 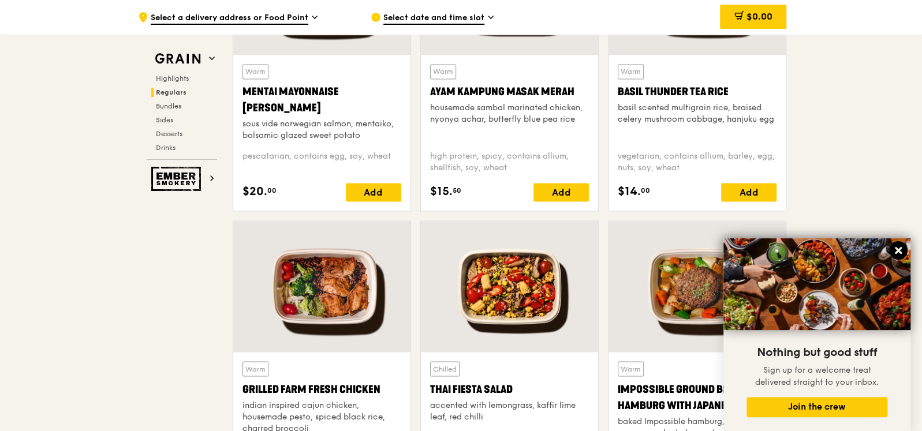 I want to click on div: Impossible Ground Beef Hamburg with Japanese Curry, so click(x=697, y=397).